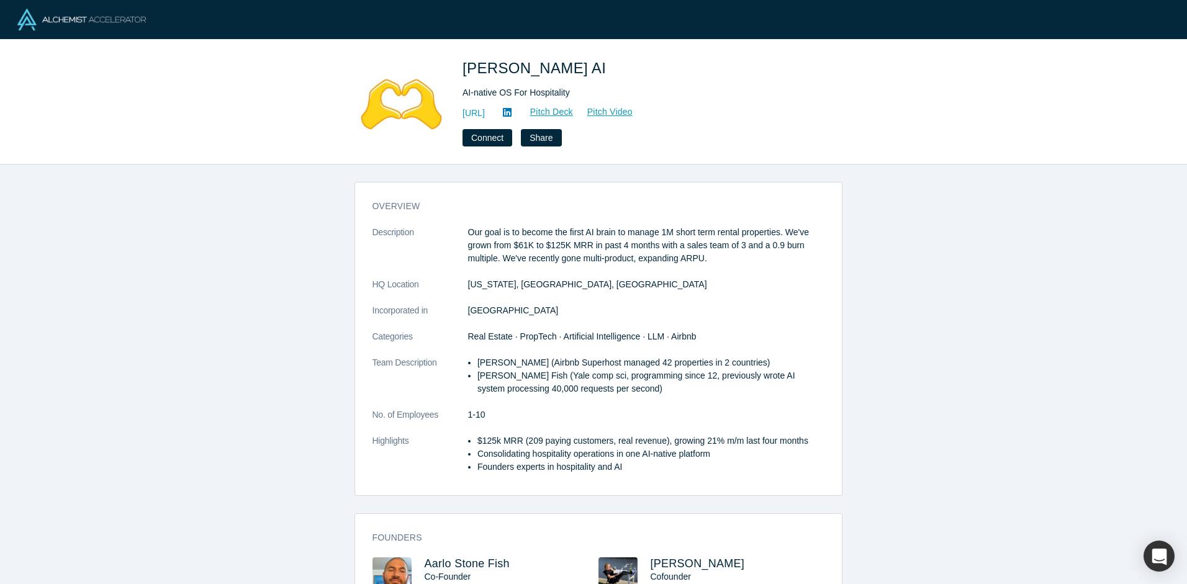 The image size is (1187, 584). Describe the element at coordinates (590, 206) in the screenshot. I see `h3: overview` at that location.